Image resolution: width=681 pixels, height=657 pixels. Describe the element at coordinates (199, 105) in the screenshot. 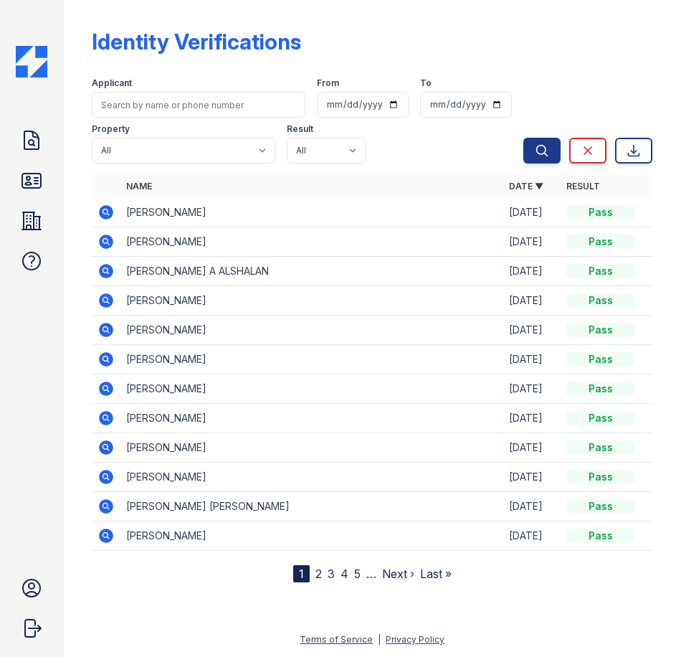

I see `input: Search by name or phone number` at that location.